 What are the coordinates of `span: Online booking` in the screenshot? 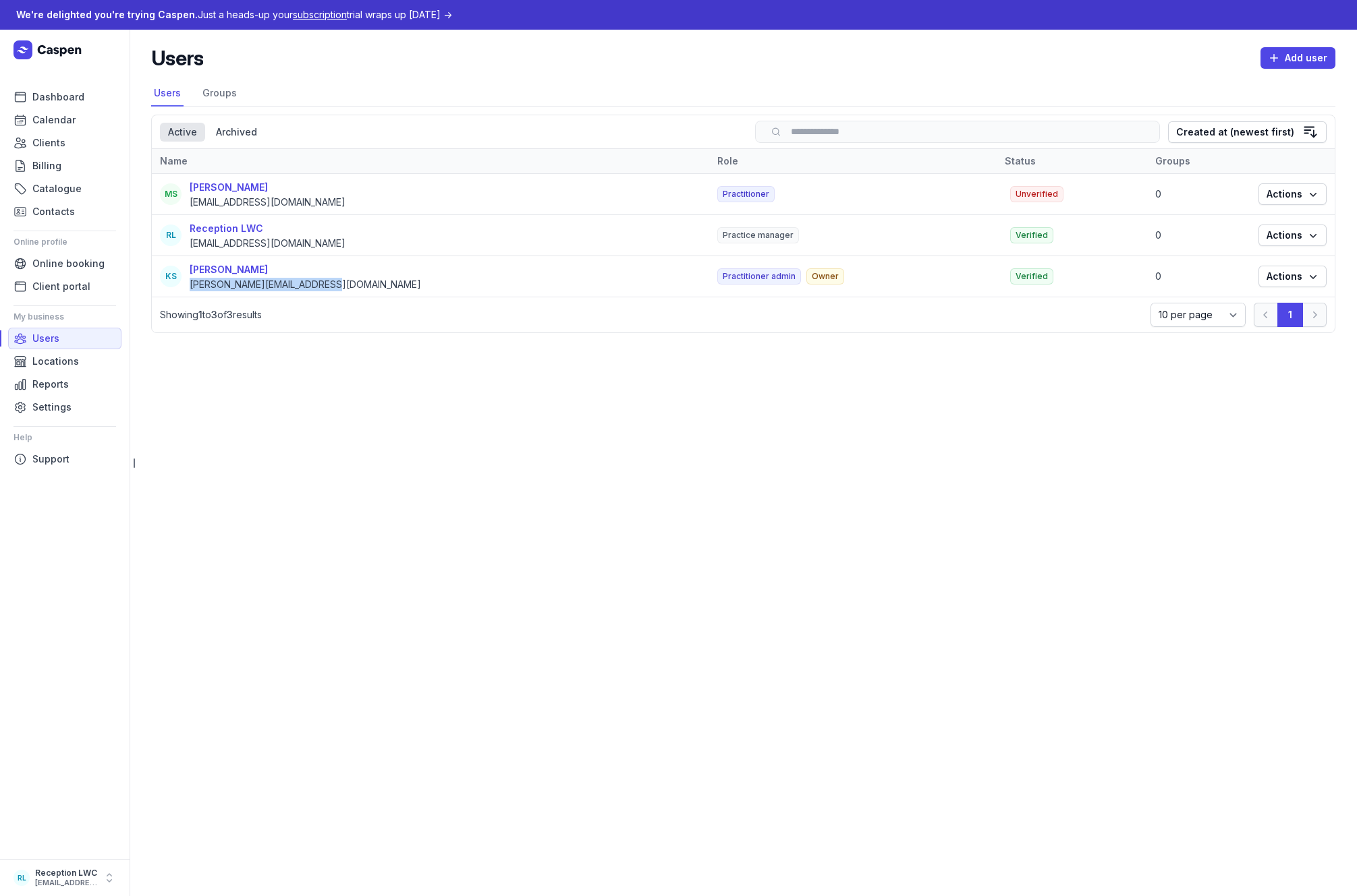 It's located at (69, 264).